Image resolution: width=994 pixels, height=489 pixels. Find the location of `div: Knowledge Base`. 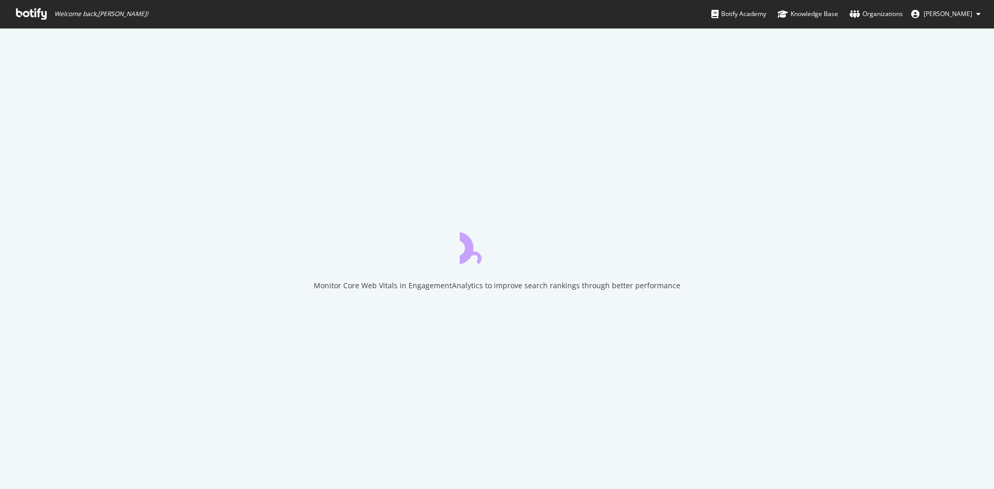

div: Knowledge Base is located at coordinates (807, 14).